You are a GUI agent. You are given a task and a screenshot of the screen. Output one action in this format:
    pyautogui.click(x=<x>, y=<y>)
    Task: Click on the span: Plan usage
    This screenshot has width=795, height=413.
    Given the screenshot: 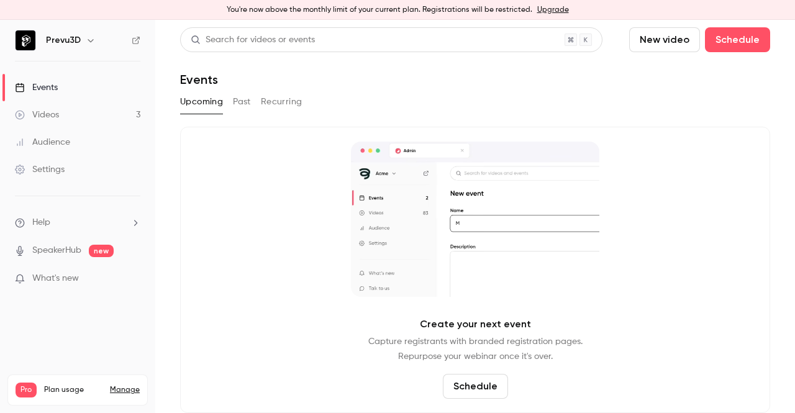 What is the action you would take?
    pyautogui.click(x=73, y=390)
    